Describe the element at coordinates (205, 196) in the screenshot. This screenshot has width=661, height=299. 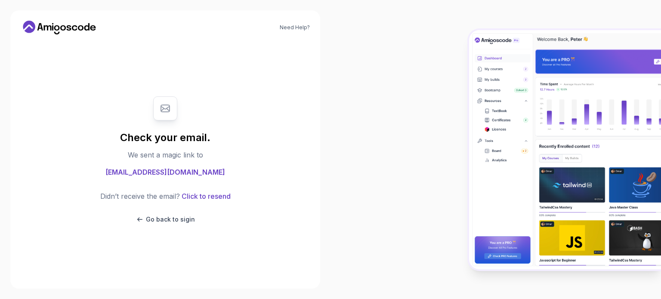
I see `button: Click to resend` at that location.